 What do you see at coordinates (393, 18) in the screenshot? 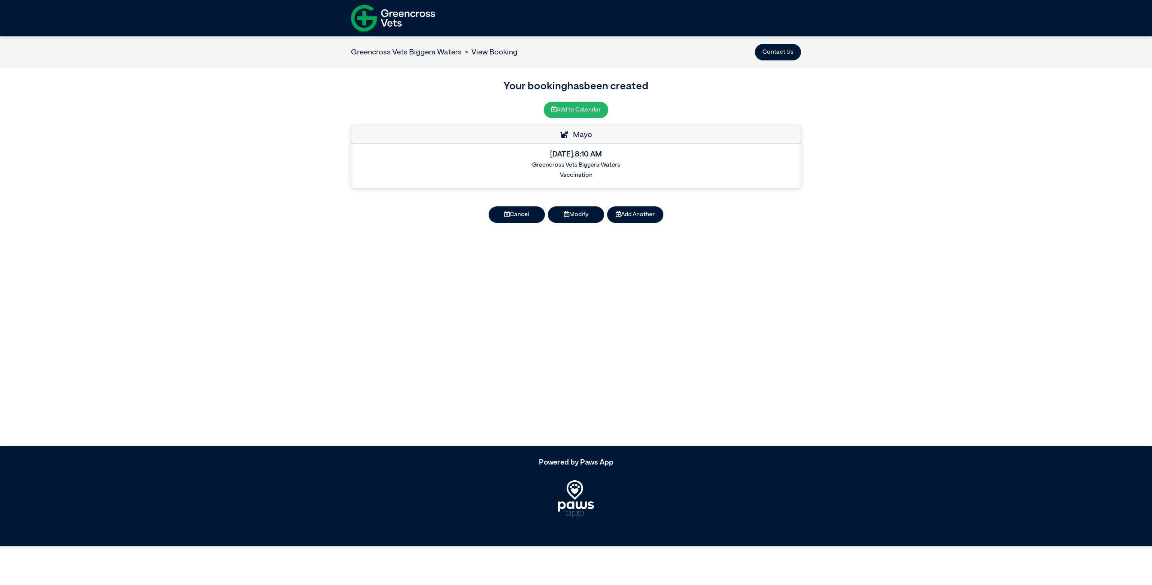
I see `img: f-logo` at bounding box center [393, 18].